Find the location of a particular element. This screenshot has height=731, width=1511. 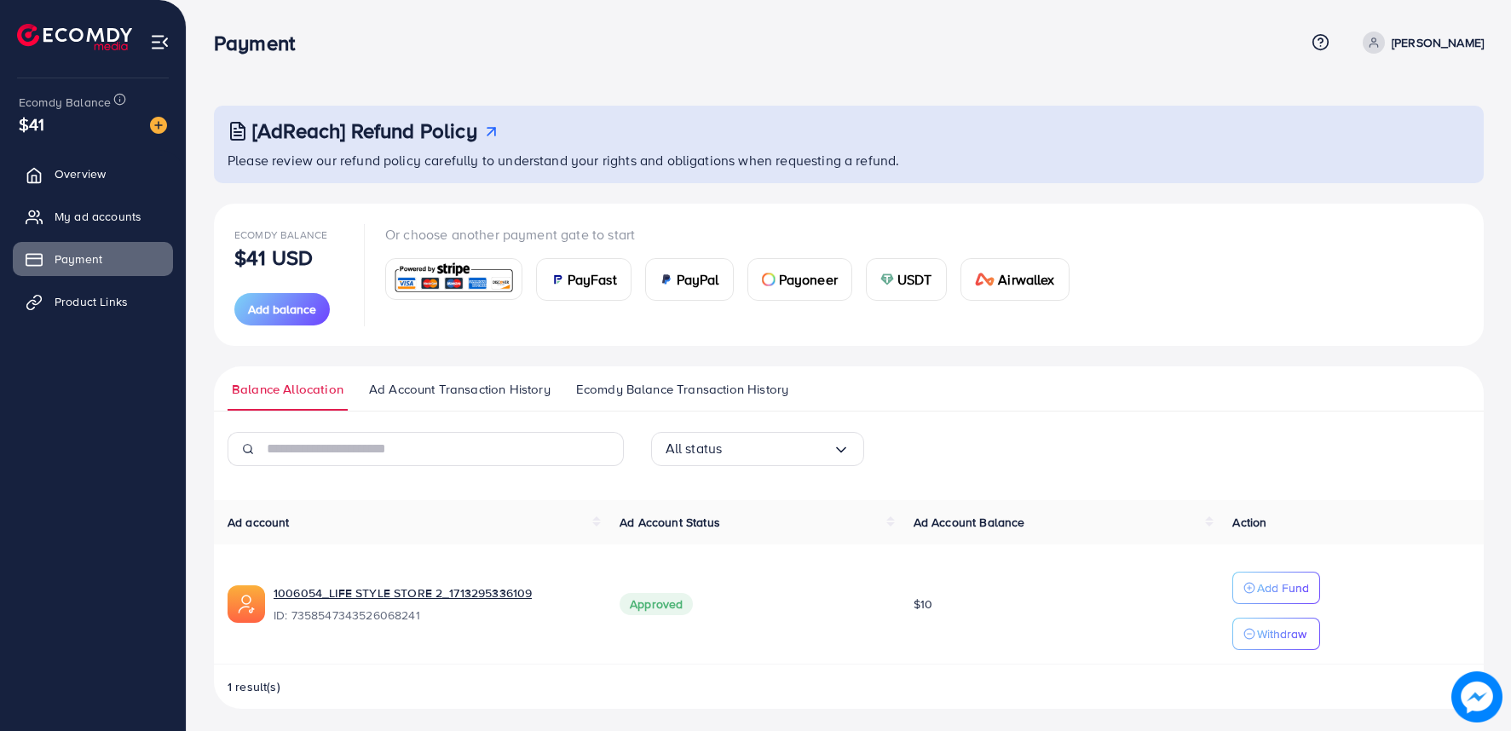

p: Please review our refund policy carefully to understand your rights and obligations when requesti... is located at coordinates (850, 160).